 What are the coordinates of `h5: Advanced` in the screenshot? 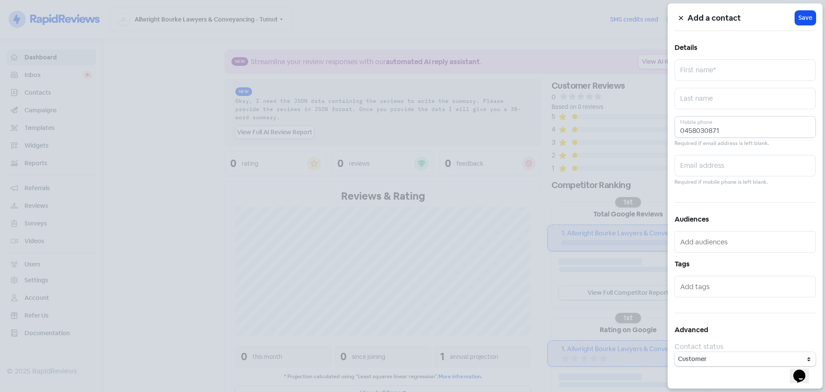 It's located at (745, 330).